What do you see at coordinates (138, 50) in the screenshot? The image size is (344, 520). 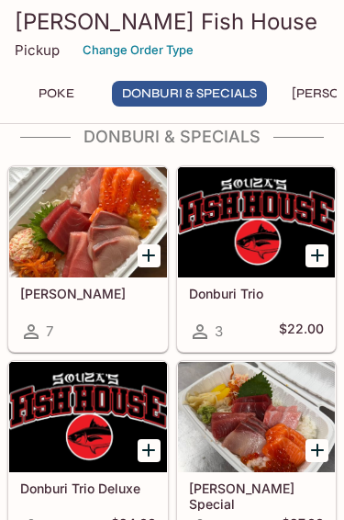 I see `button: Change Order Type` at bounding box center [138, 50].